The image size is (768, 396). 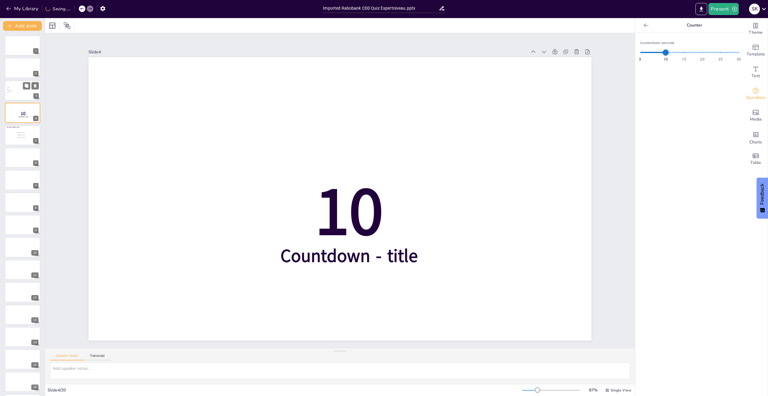 What do you see at coordinates (762, 198) in the screenshot?
I see `button: Feedback - Show survey` at bounding box center [762, 198].